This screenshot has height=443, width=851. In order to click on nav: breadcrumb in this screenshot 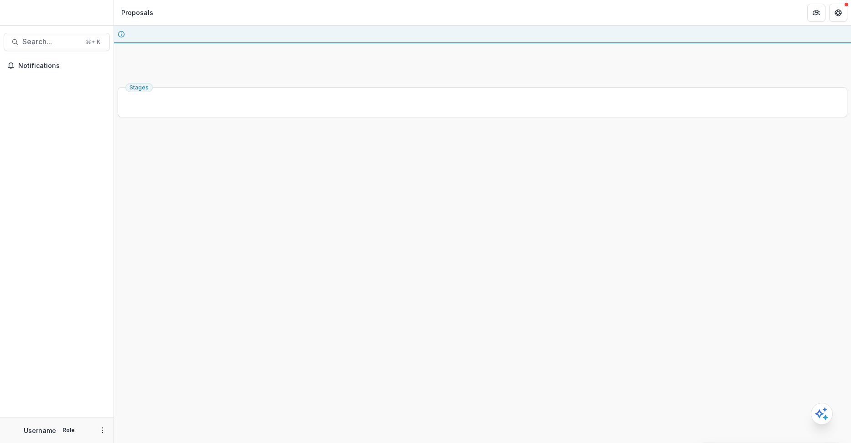, I will do `click(137, 12)`.